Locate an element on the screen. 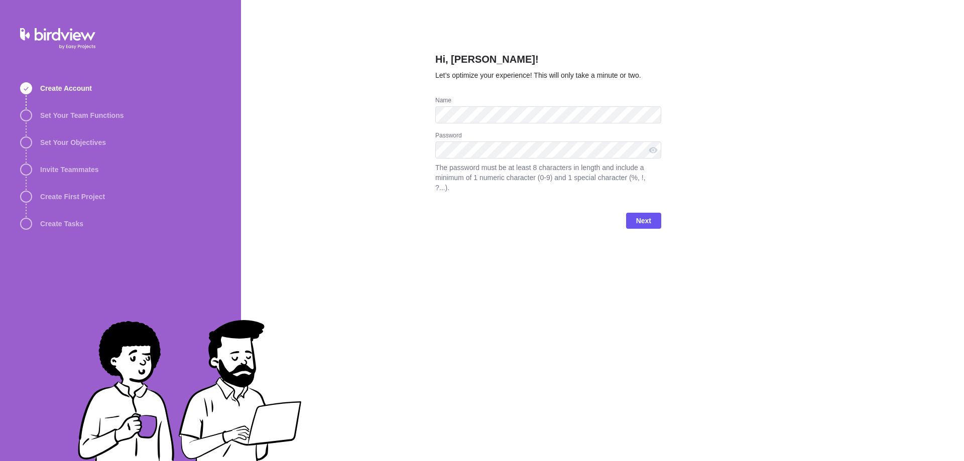  span: Set Your Objectives is located at coordinates (73, 143).